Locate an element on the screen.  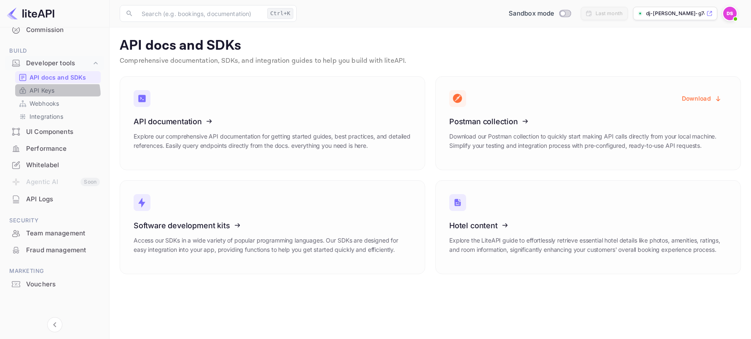
a: API docs and SDKs is located at coordinates (58, 77).